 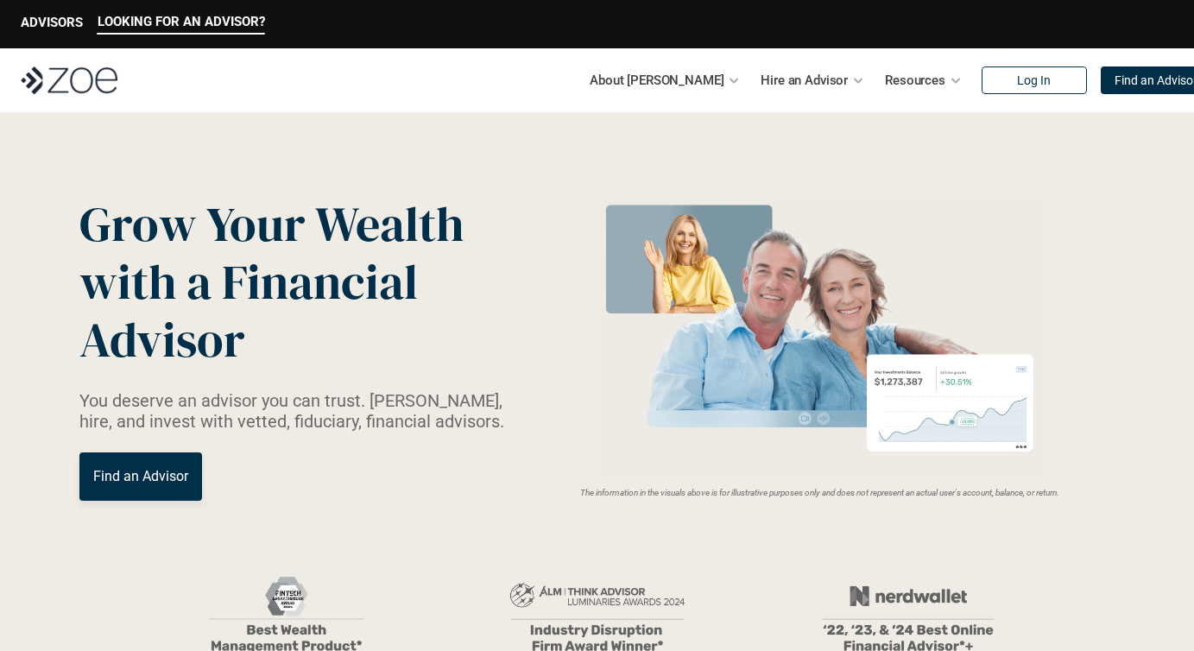 What do you see at coordinates (804, 80) in the screenshot?
I see `p: Hire an Advisor` at bounding box center [804, 80].